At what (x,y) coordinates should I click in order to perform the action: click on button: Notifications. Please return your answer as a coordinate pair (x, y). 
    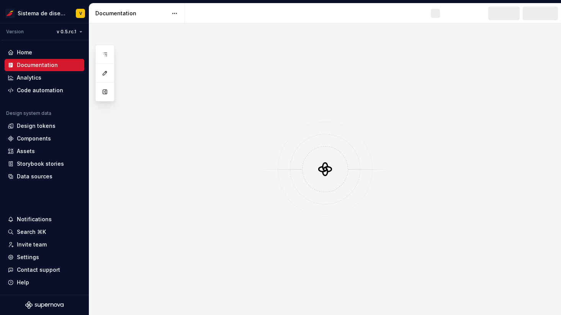
    Looking at the image, I should click on (44, 219).